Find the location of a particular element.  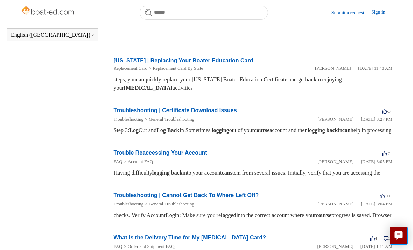

a: Account FAQ is located at coordinates (140, 161).